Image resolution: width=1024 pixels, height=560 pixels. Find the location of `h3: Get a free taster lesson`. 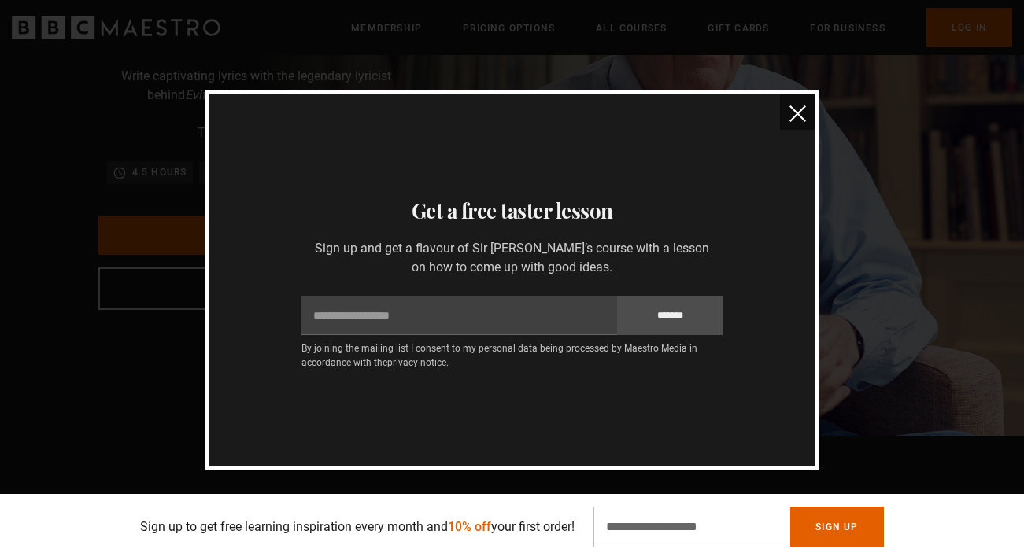

h3: Get a free taster lesson is located at coordinates (511, 211).